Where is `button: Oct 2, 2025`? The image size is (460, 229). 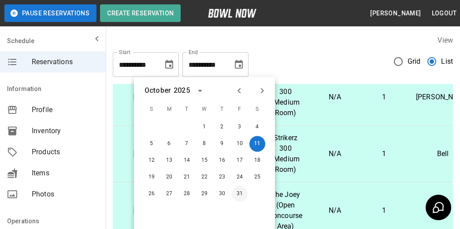
button: Oct 2, 2025 is located at coordinates (222, 127).